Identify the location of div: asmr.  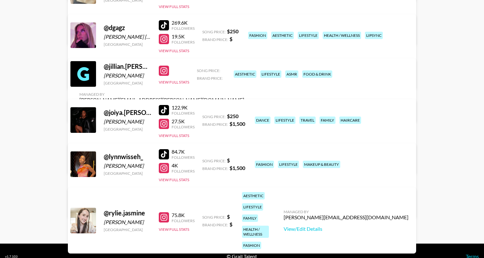
(292, 74).